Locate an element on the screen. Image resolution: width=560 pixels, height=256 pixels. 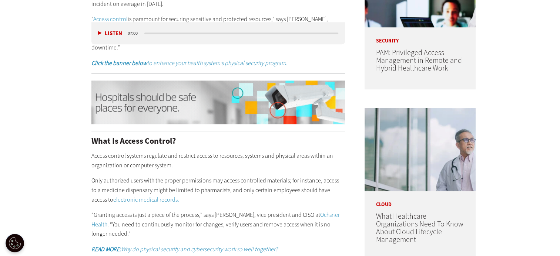
em: Why do physical security and cybersecurity work so well together? is located at coordinates (199, 249).